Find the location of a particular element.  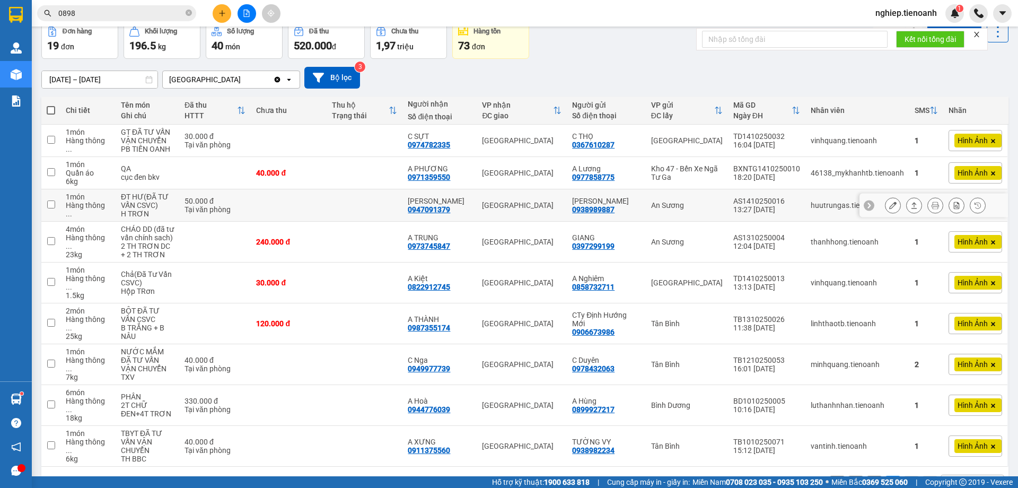

div: vinhquang.tienoanh is located at coordinates (857, 141).